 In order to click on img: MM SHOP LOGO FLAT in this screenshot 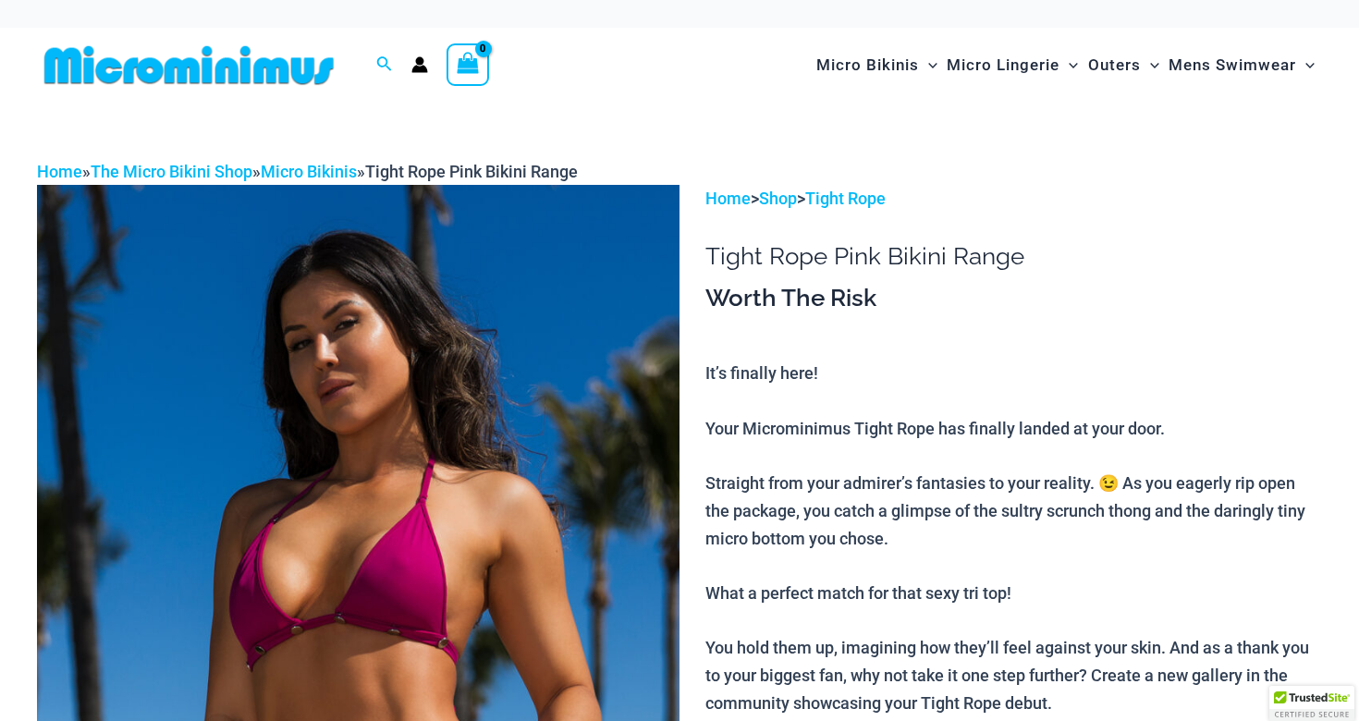, I will do `click(189, 65)`.